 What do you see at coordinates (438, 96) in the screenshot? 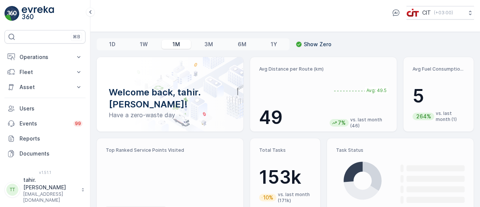
I see `p: 5` at bounding box center [438, 96].